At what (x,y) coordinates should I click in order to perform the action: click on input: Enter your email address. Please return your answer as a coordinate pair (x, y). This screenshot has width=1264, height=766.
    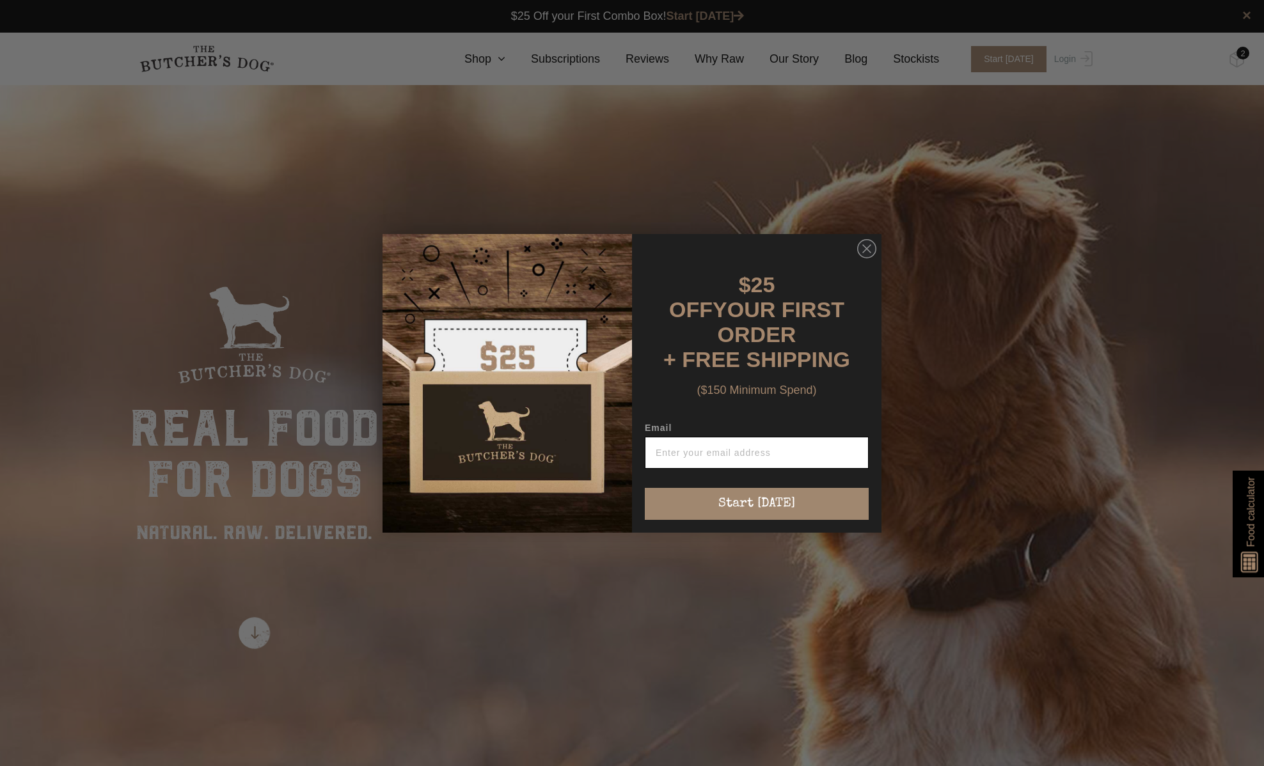
    Looking at the image, I should click on (757, 453).